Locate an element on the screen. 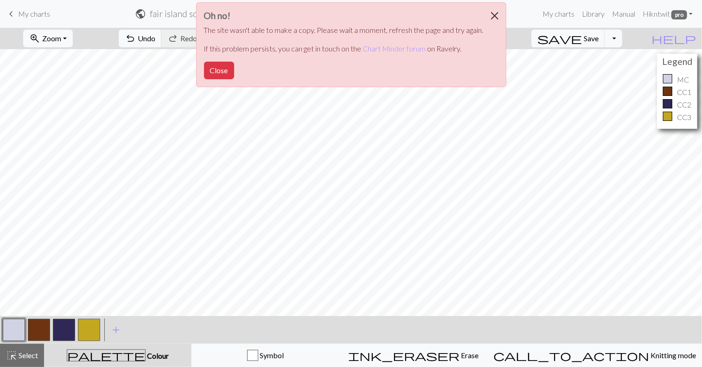 Image resolution: width=702 pixels, height=367 pixels. span: palette is located at coordinates (106, 356).